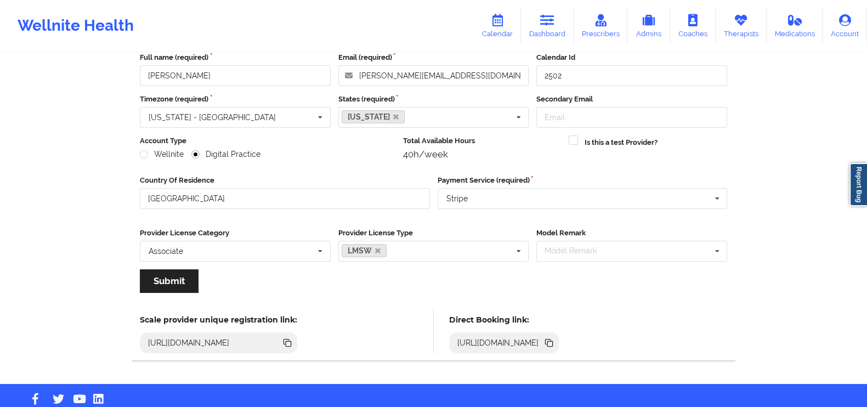 The width and height of the screenshot is (867, 407). I want to click on input: Calendar Id, so click(632, 76).